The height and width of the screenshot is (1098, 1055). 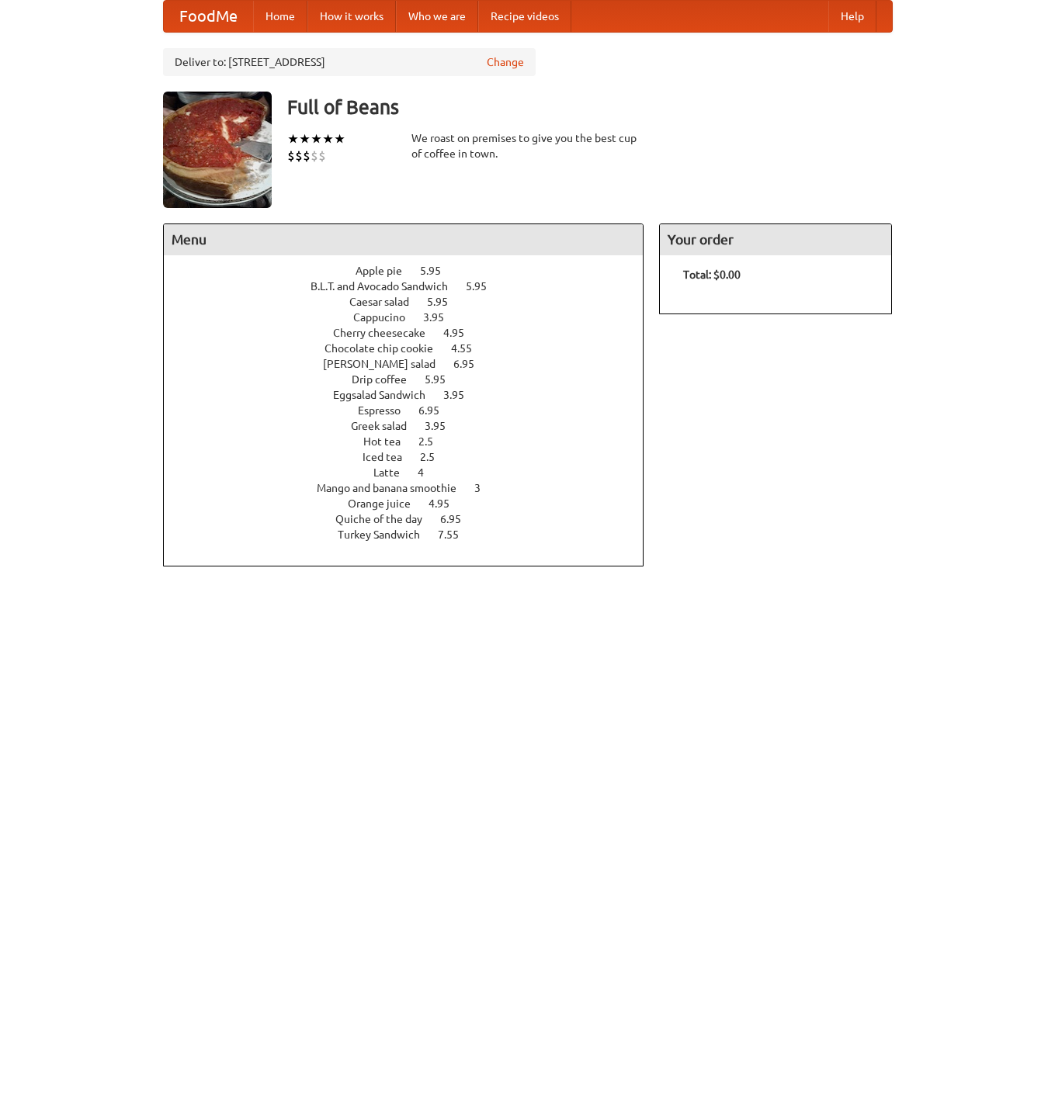 What do you see at coordinates (387, 395) in the screenshot?
I see `span: Eggsalad Sandwich` at bounding box center [387, 395].